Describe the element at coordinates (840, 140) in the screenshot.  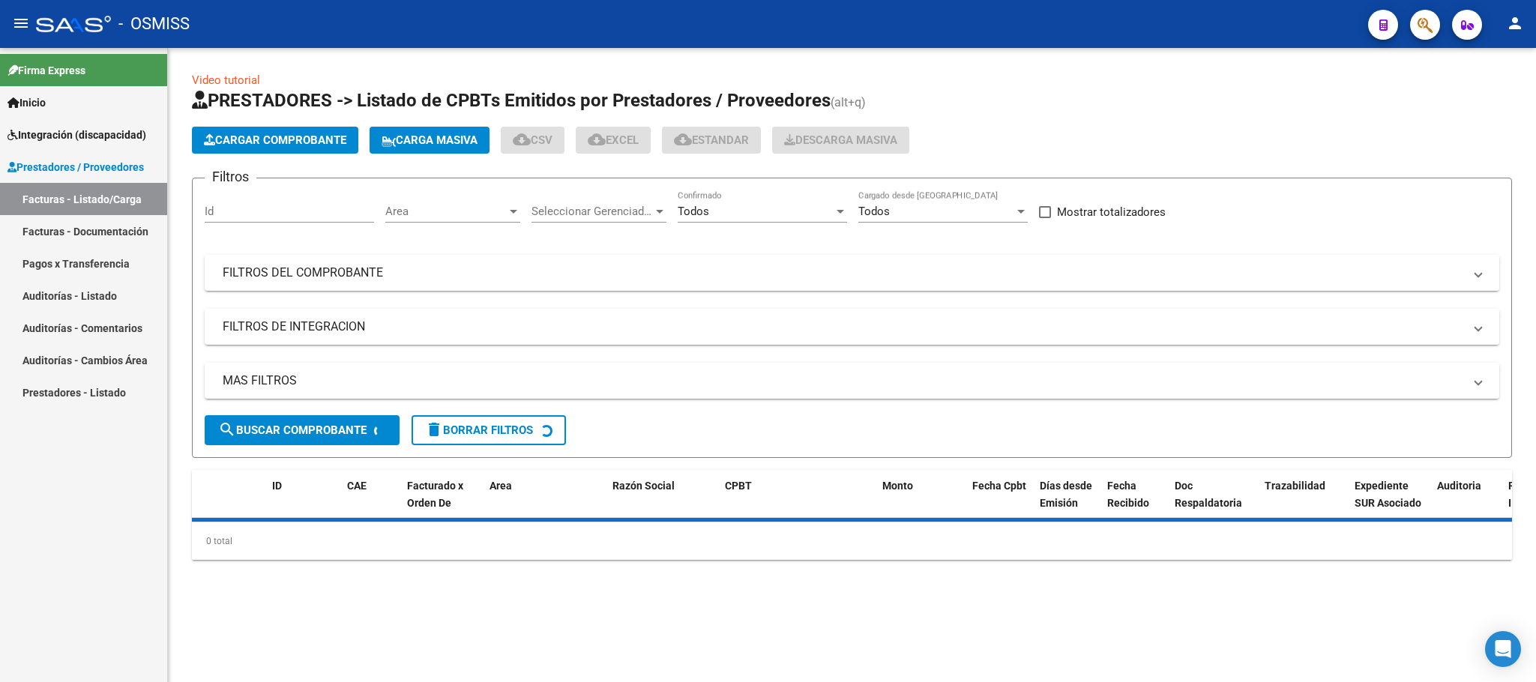
I see `span: Descarga Masiva` at that location.